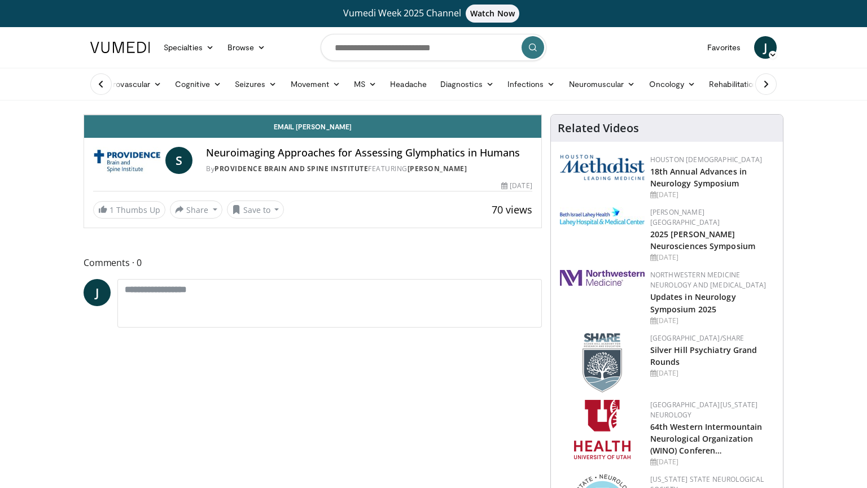 The width and height of the screenshot is (867, 488). What do you see at coordinates (120, 47) in the screenshot?
I see `img: VuMedi Logo` at bounding box center [120, 47].